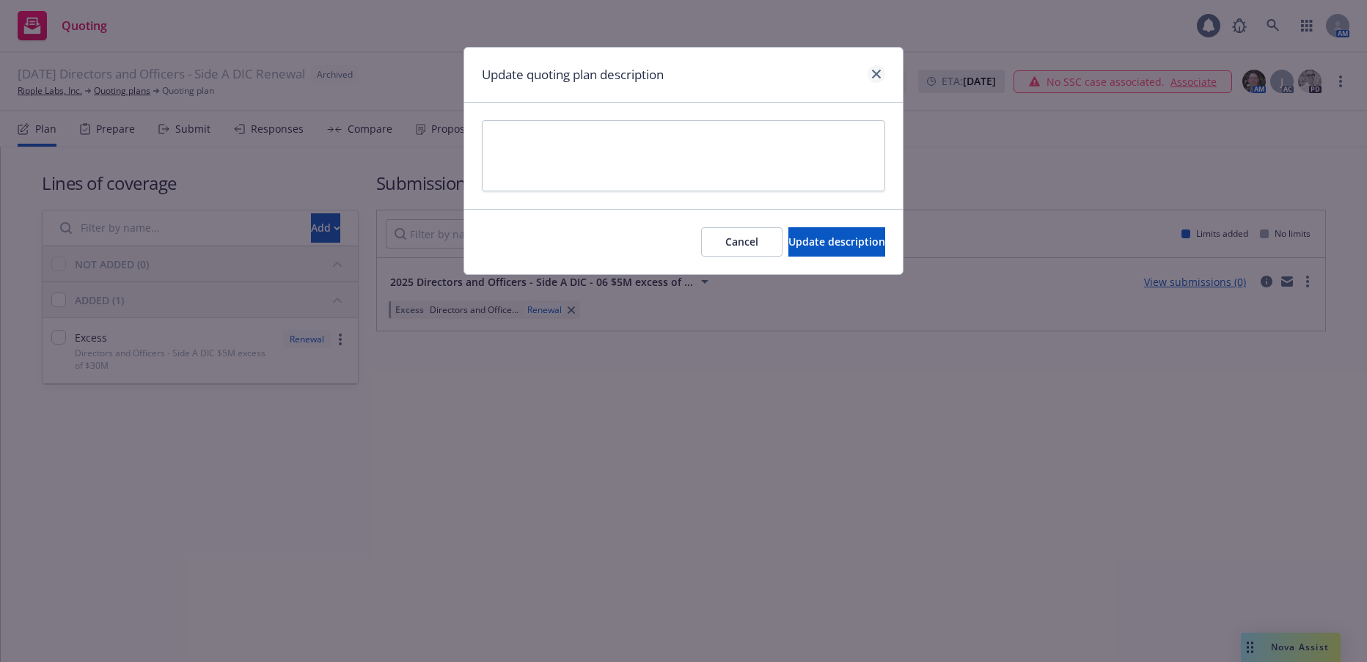  What do you see at coordinates (876, 74) in the screenshot?
I see `a: close` at bounding box center [876, 74].